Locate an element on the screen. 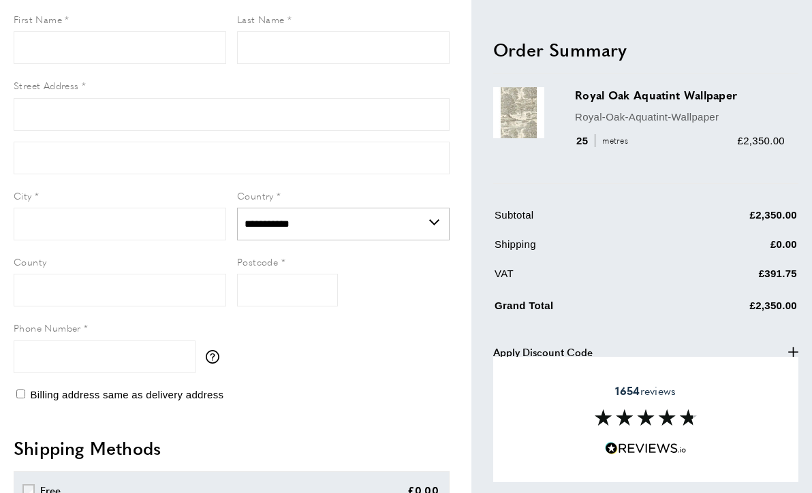 The width and height of the screenshot is (812, 493). p: Royal-Oak-Aquatint-Wallpaper is located at coordinates (680, 116).